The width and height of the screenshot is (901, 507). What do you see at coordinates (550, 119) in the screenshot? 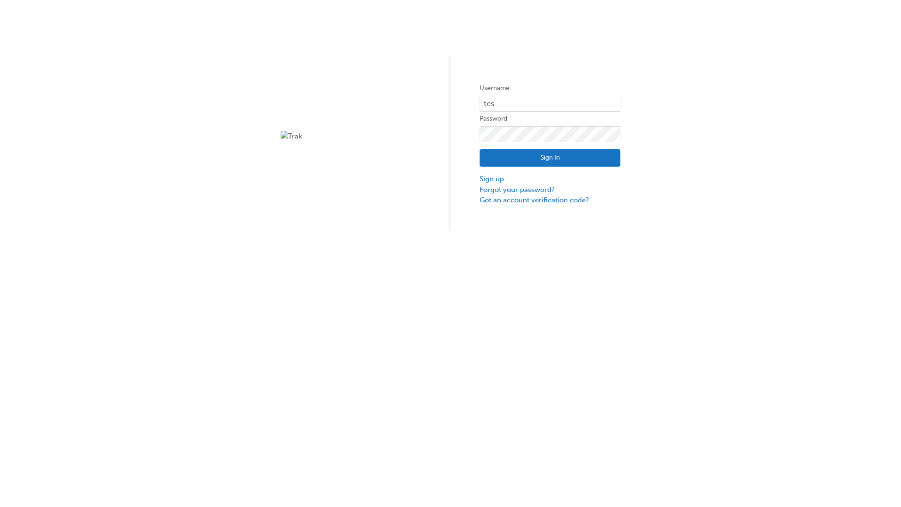
I see `label: Password` at bounding box center [550, 119].